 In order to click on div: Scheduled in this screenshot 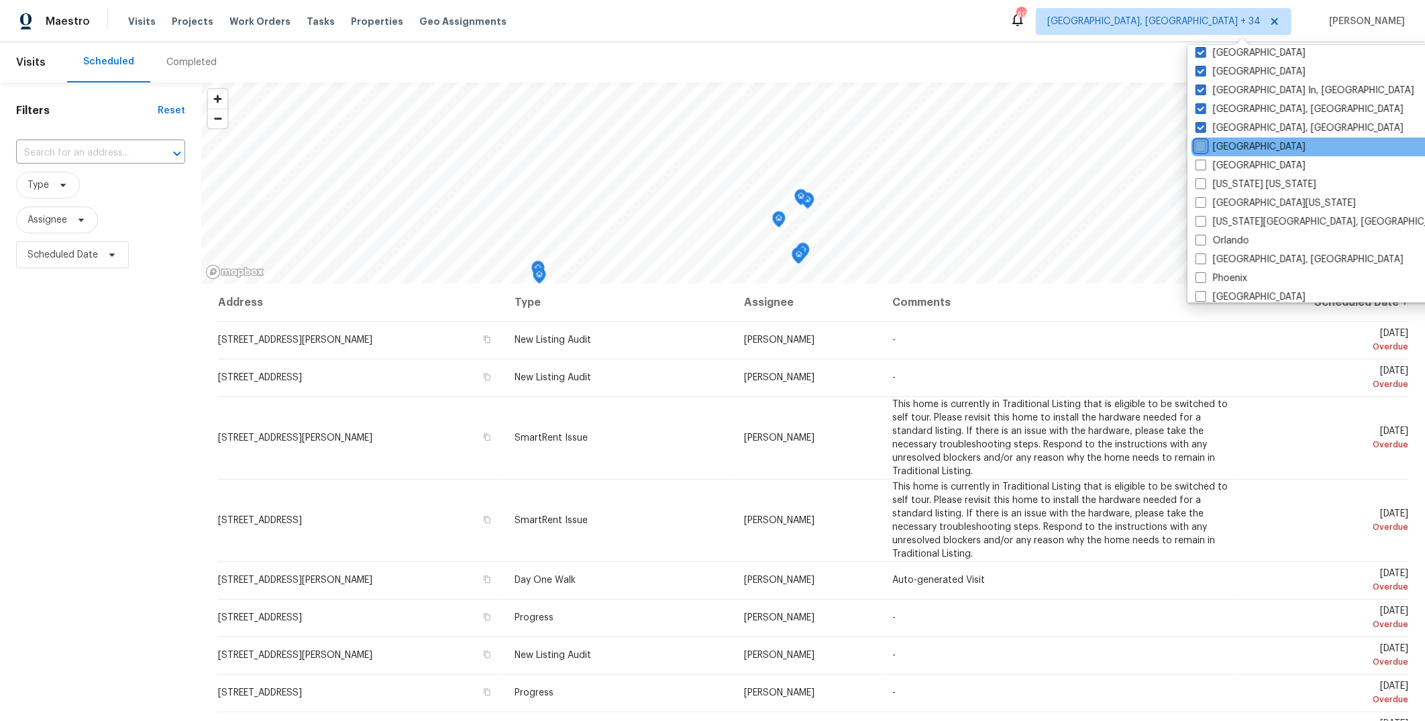, I will do `click(109, 62)`.